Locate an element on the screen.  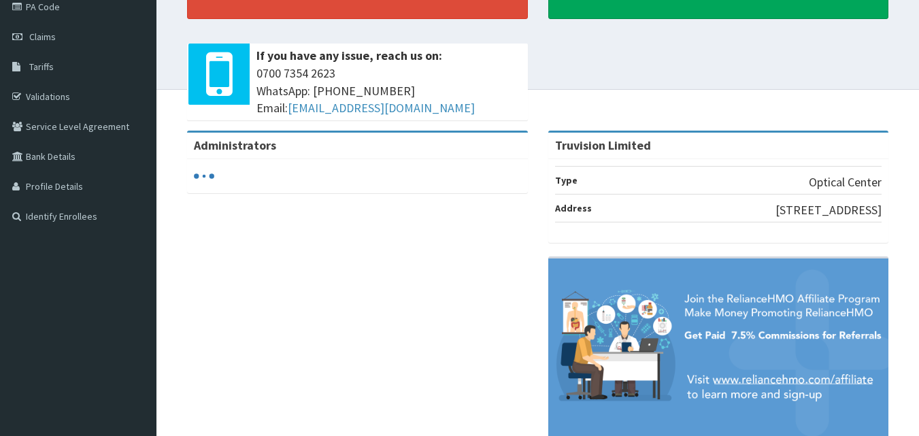
span: Claims is located at coordinates (42, 37).